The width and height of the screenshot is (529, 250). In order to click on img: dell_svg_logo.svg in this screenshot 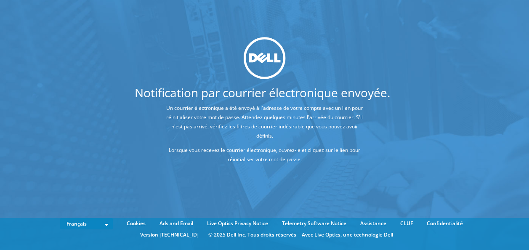, I will do `click(264, 58)`.